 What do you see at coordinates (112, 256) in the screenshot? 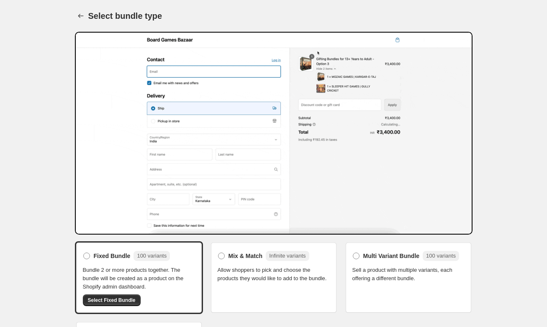
I see `span: Fixed Bundle` at bounding box center [112, 256].